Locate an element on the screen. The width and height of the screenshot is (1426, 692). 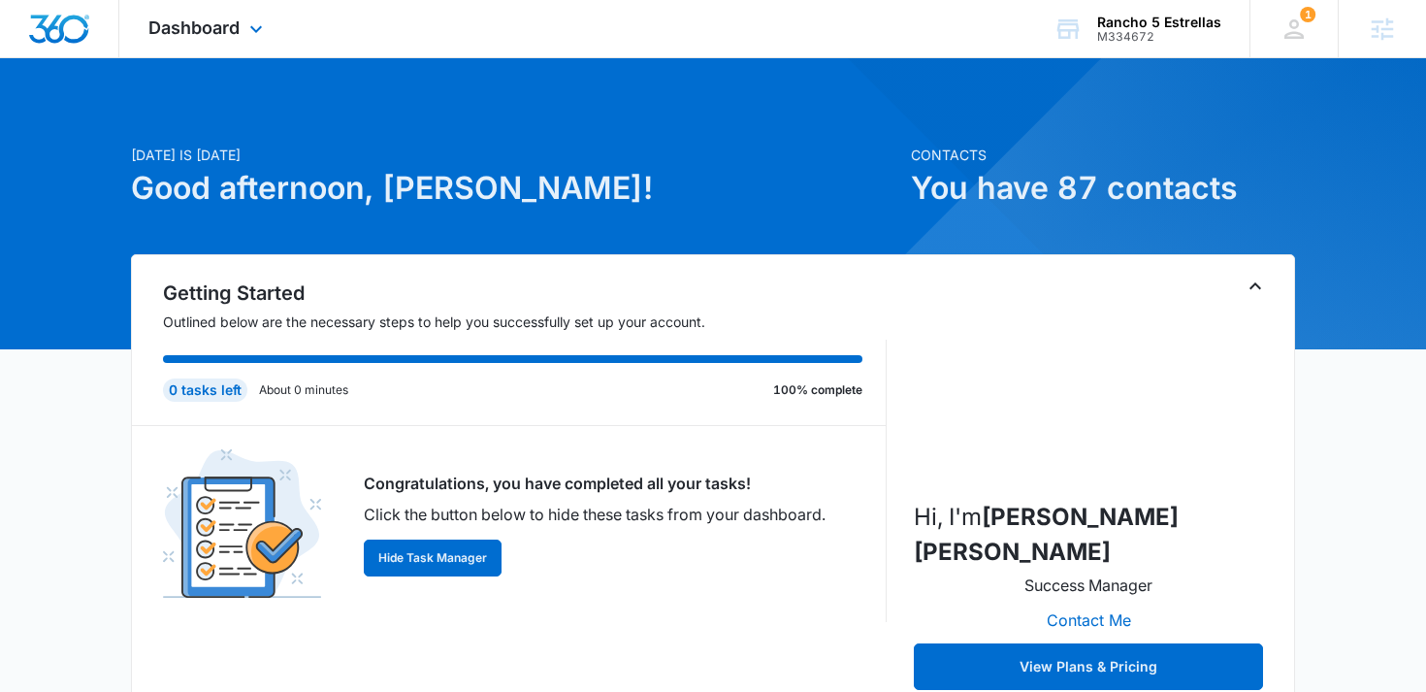
span: 1 is located at coordinates (1307, 15).